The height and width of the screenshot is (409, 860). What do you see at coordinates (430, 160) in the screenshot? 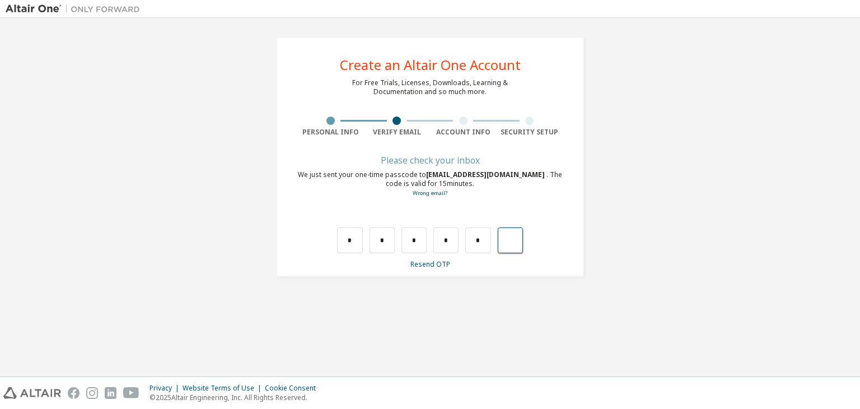
I see `div: Please check your inbox` at bounding box center [430, 160].